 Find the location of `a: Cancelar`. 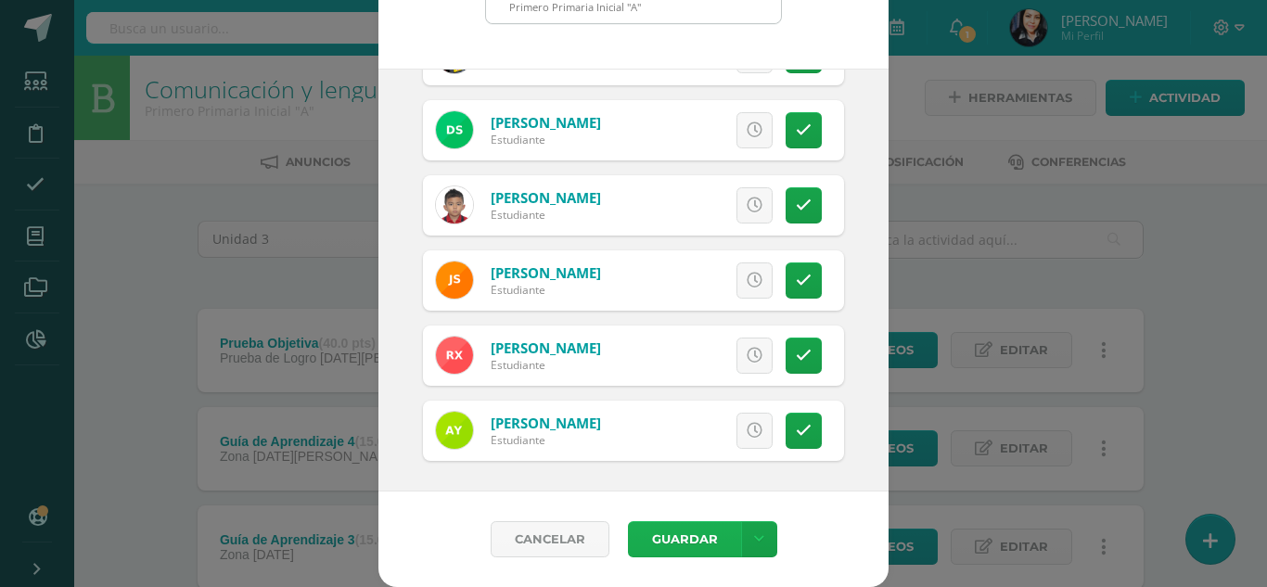

a: Cancelar is located at coordinates (550, 539).